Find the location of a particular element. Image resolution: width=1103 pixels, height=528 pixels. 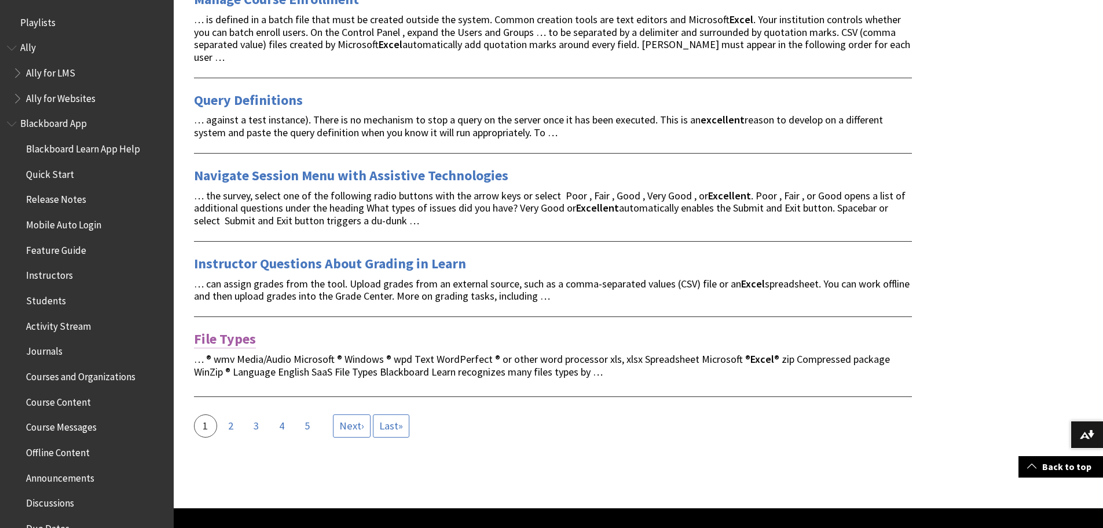

span: Release Notes is located at coordinates (56, 197).